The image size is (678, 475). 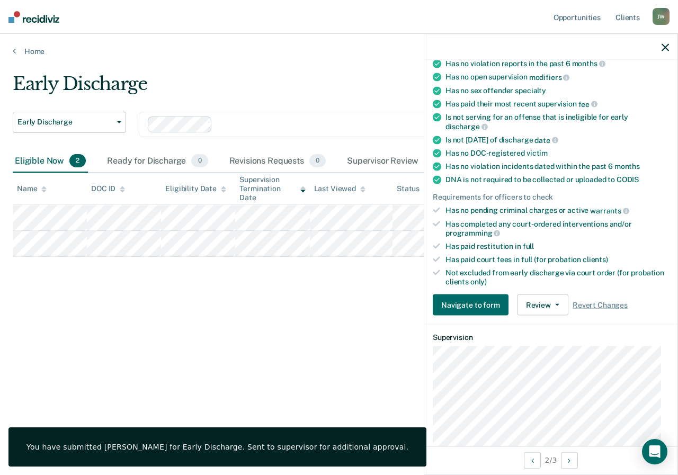 What do you see at coordinates (558, 246) in the screenshot?
I see `div: Has paid restitution in` at bounding box center [558, 246].